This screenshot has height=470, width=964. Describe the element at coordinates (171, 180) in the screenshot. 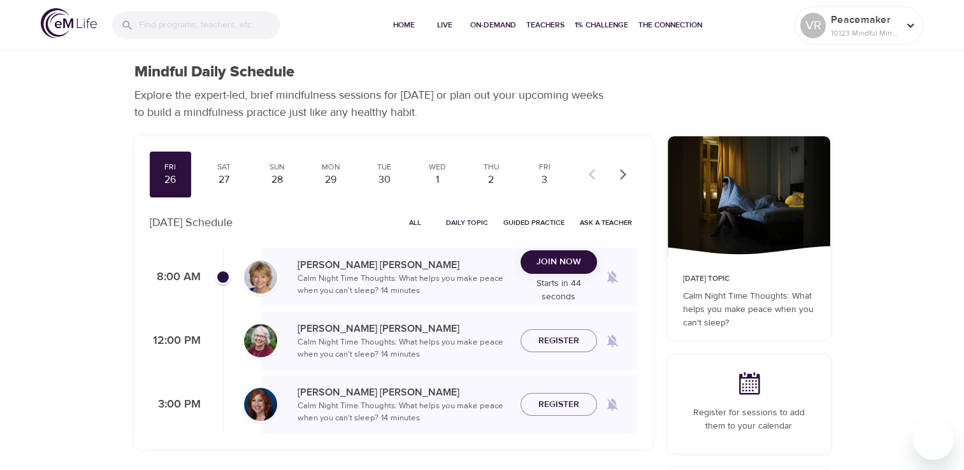

I see `div: 26` at that location.